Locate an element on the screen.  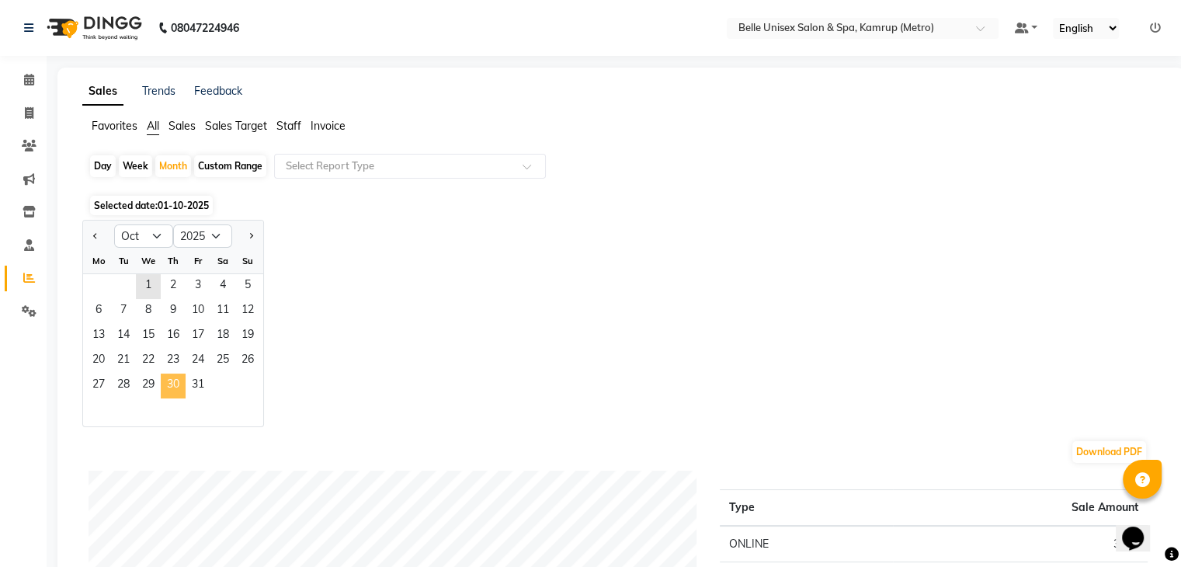
div: Saturday, October 18, 2025 is located at coordinates (223, 336).